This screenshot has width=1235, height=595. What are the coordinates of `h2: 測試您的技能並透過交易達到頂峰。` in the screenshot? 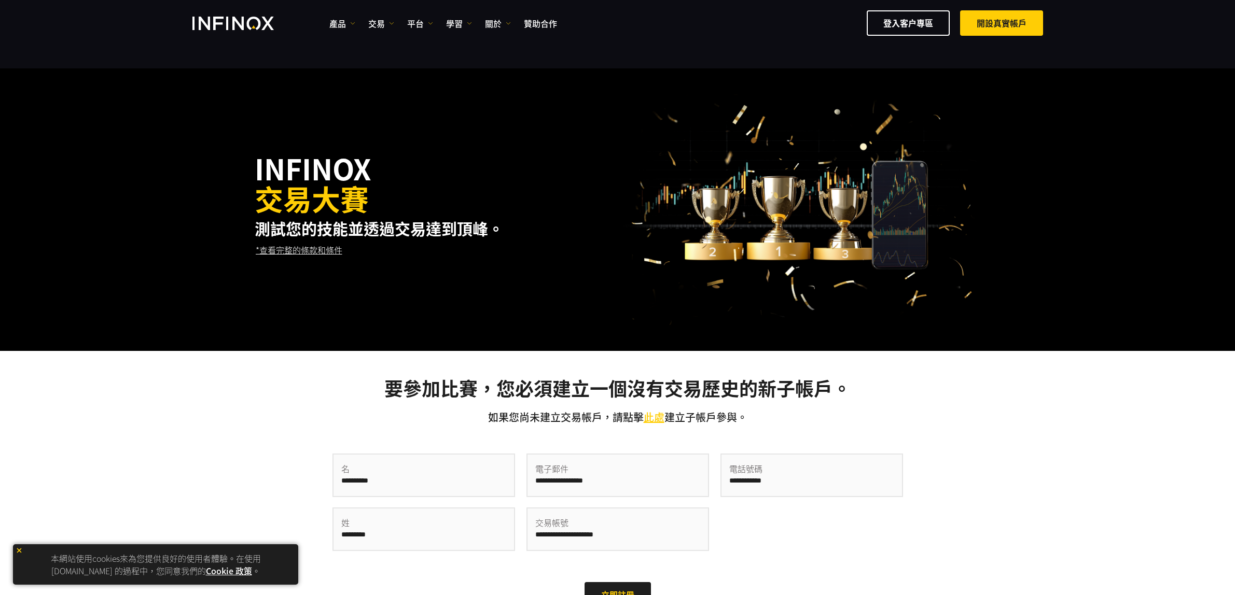 It's located at (439, 228).